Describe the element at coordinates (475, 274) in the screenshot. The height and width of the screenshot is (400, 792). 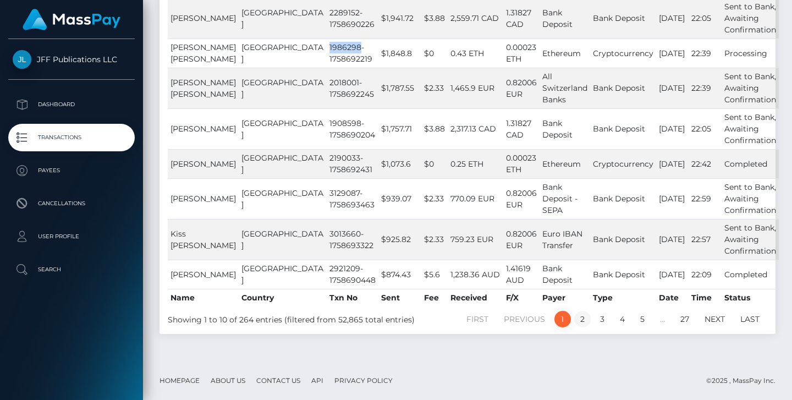
I see `td: 1,238.36 AUD` at that location.